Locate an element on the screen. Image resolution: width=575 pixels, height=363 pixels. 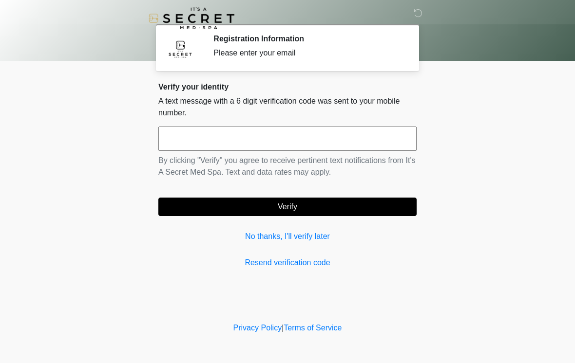
img: It's A Secret Med Spa Logo is located at coordinates (191, 18).